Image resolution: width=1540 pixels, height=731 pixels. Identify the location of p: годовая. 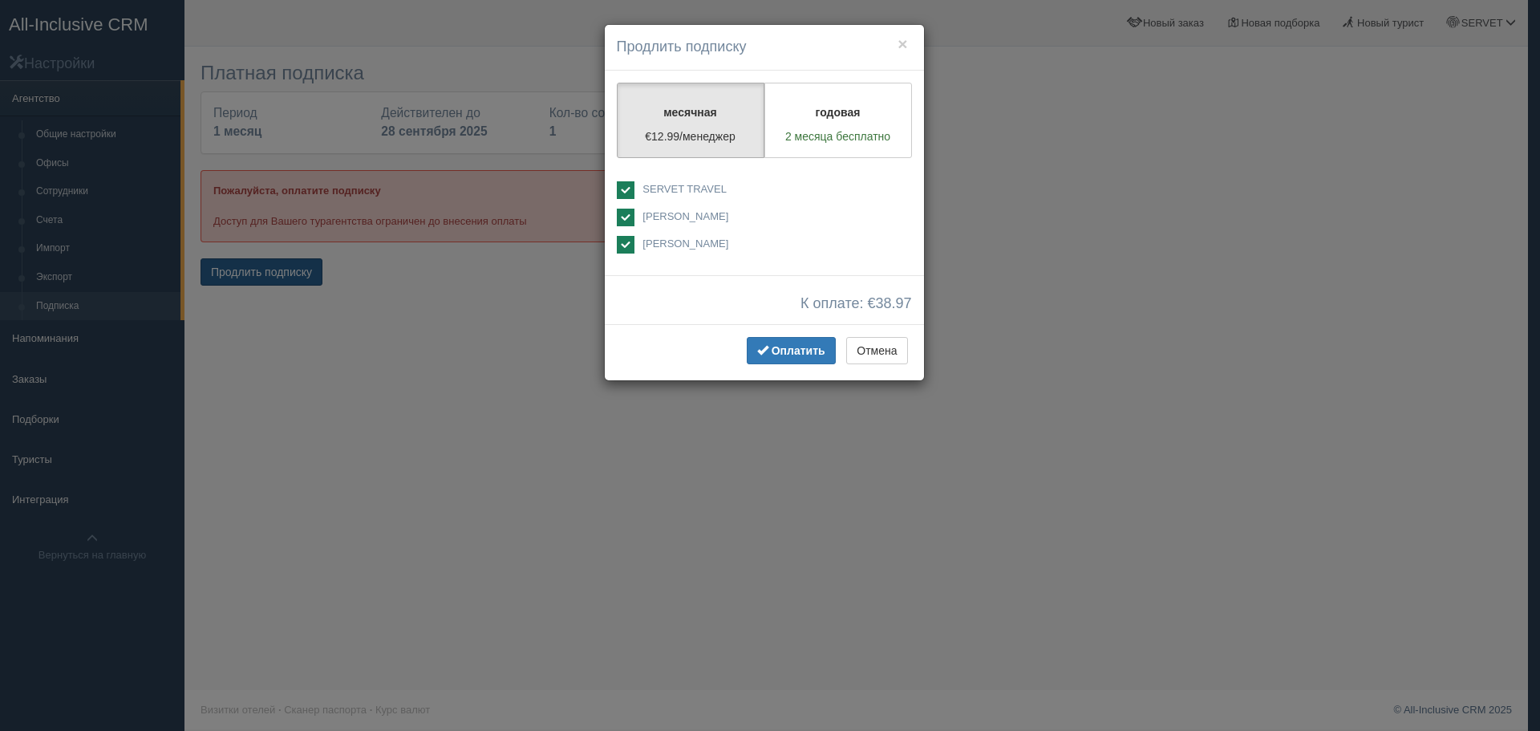
(838, 112).